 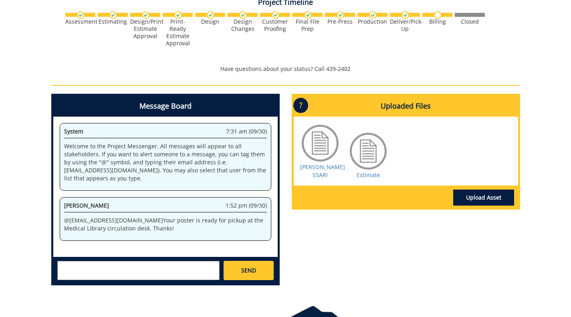 What do you see at coordinates (248, 270) in the screenshot?
I see `a: SEND` at bounding box center [248, 270].